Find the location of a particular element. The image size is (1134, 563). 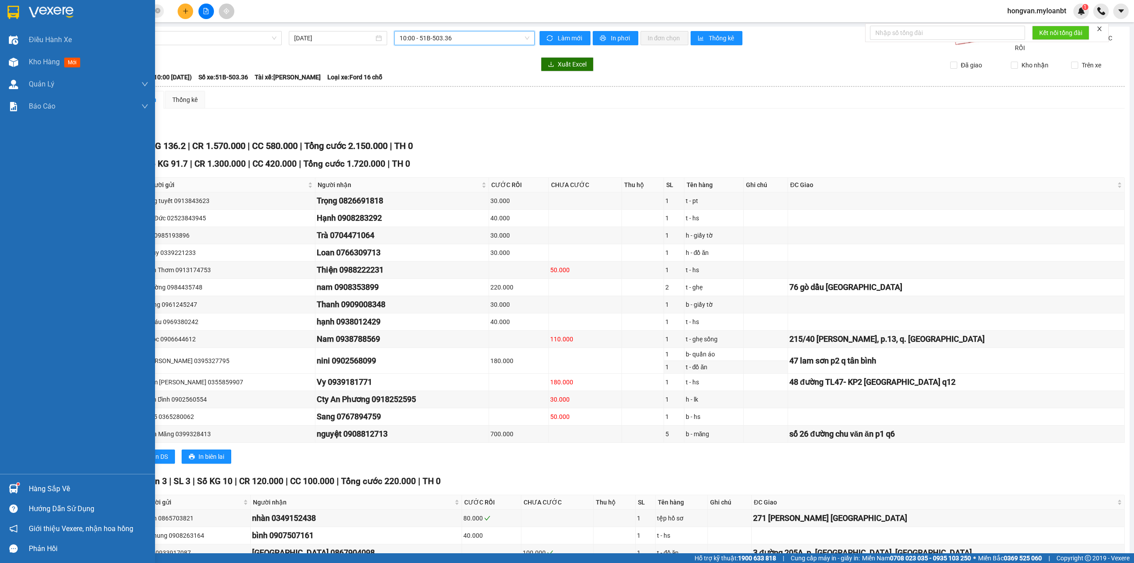

div: Vũ 0985193896 is located at coordinates (229, 235).